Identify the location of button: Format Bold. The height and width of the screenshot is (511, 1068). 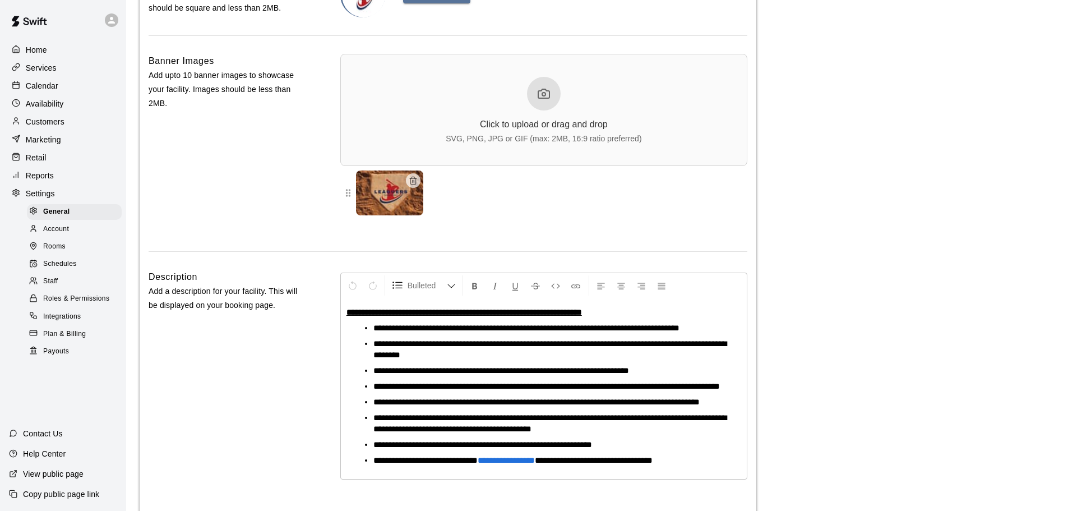
(475, 285).